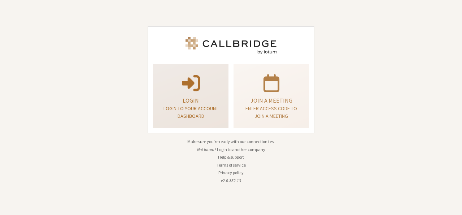  I want to click on li: Not Iotum?, so click(231, 150).